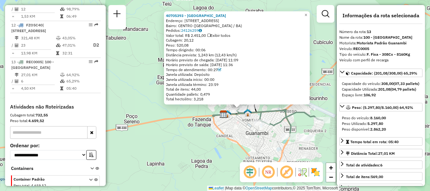  Describe the element at coordinates (237, 75) in the screenshot. I see `div: Janela utilizada: Depósito` at that location.